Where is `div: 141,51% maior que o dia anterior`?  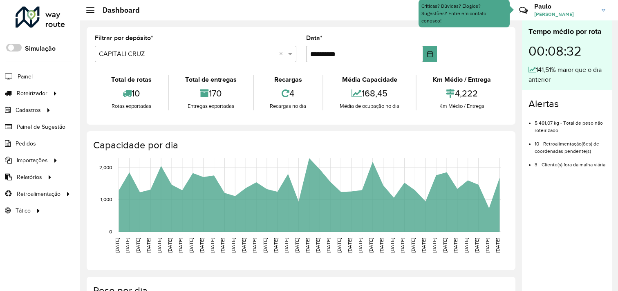 div: 141,51% maior que o dia anterior is located at coordinates (567, 75).